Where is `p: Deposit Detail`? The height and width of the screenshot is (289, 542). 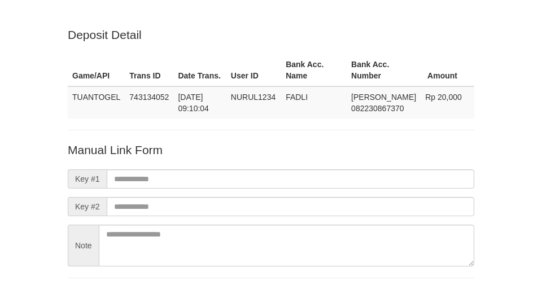
p: Deposit Detail is located at coordinates (271, 34).